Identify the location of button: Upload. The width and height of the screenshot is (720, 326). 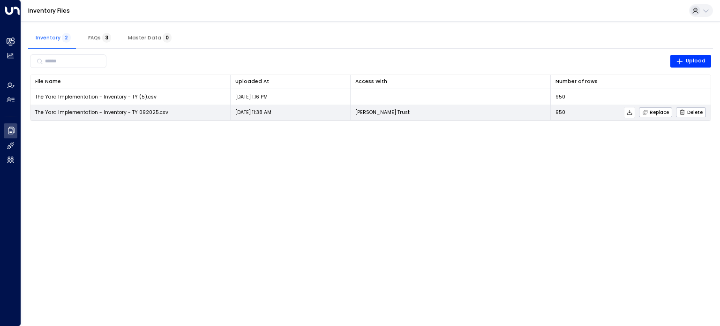
(691, 61).